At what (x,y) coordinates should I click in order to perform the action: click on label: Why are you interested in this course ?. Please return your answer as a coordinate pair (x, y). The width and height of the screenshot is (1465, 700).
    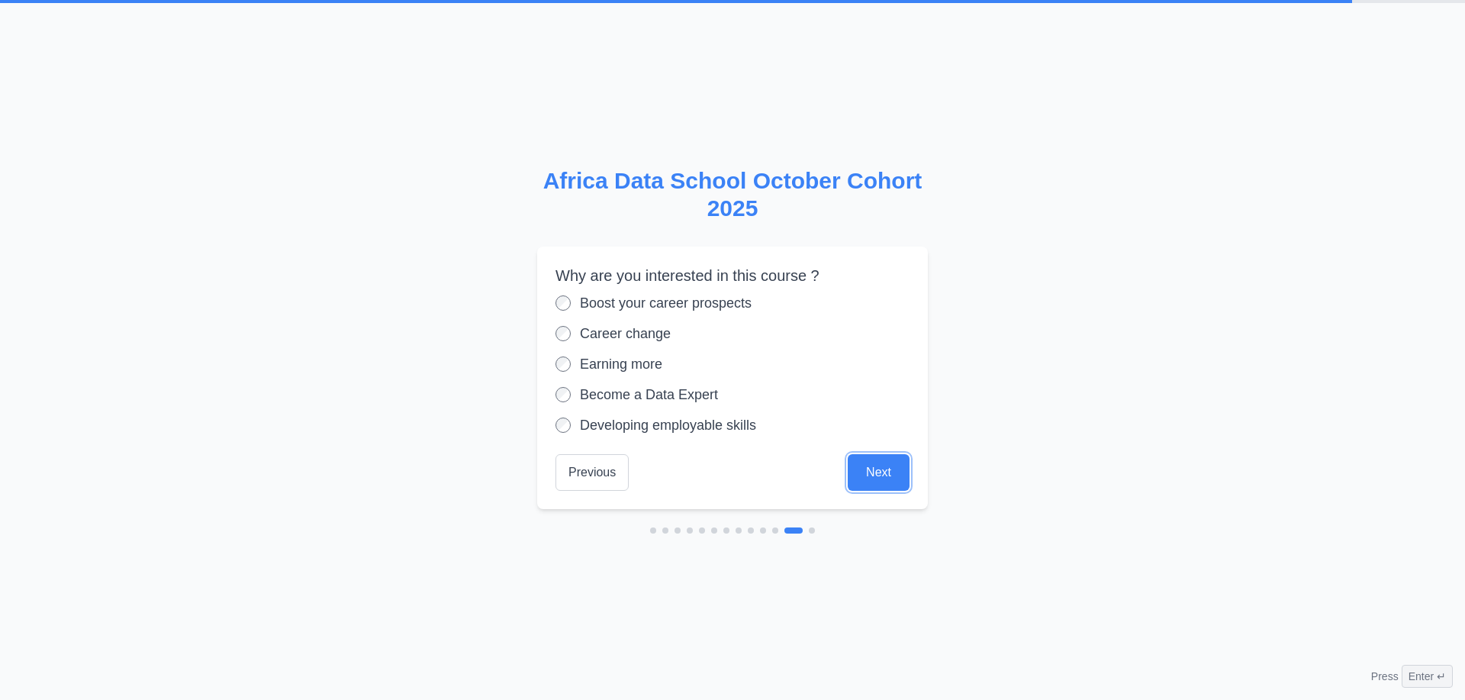
    Looking at the image, I should click on (733, 275).